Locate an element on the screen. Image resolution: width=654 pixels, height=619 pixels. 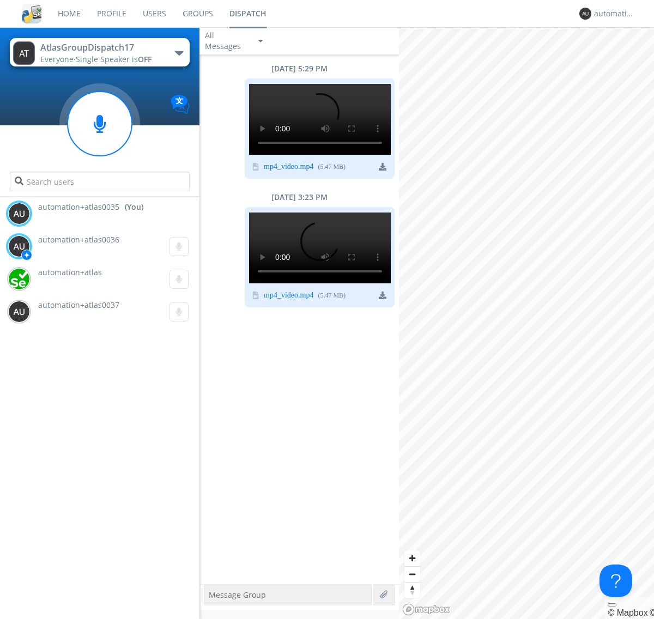
div: AtlasGroupDispatch17 is located at coordinates (101, 47).